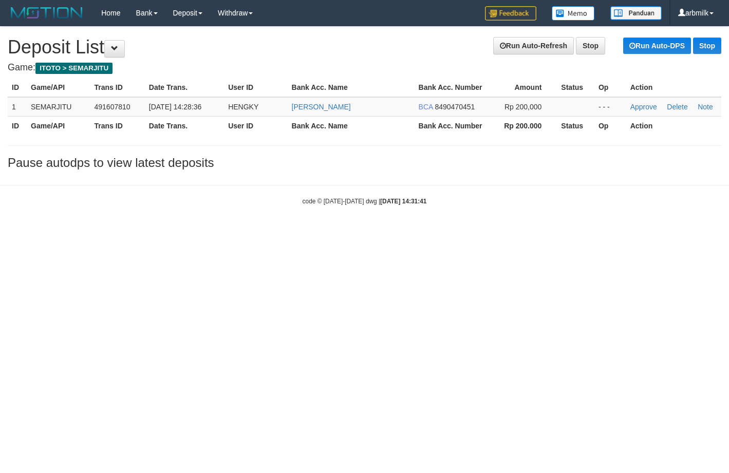  I want to click on img: panduan.png, so click(636, 13).